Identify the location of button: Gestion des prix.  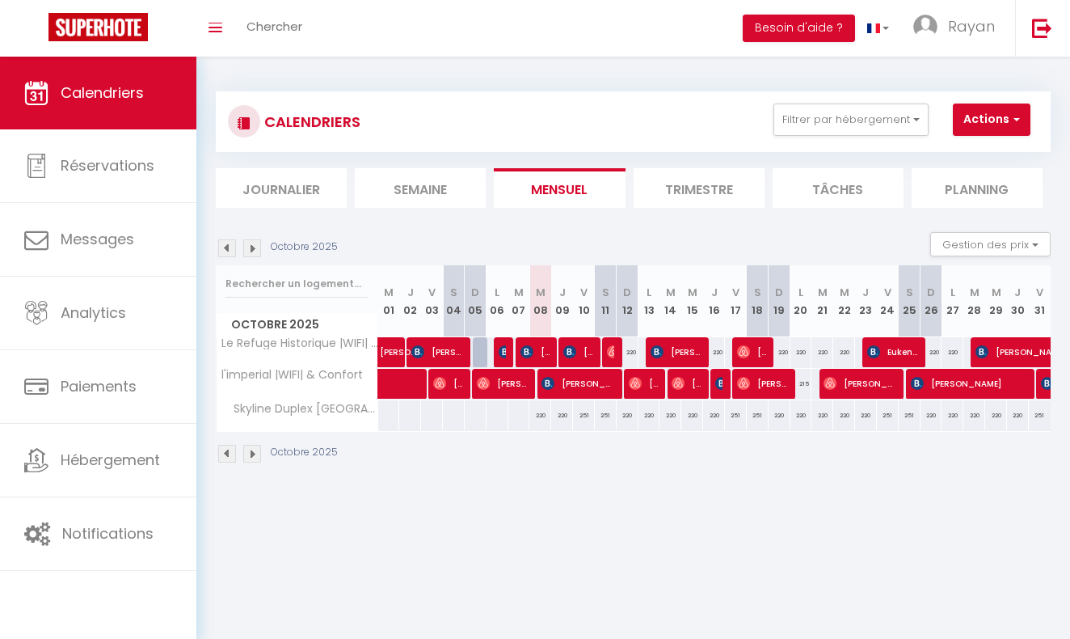
(990, 244).